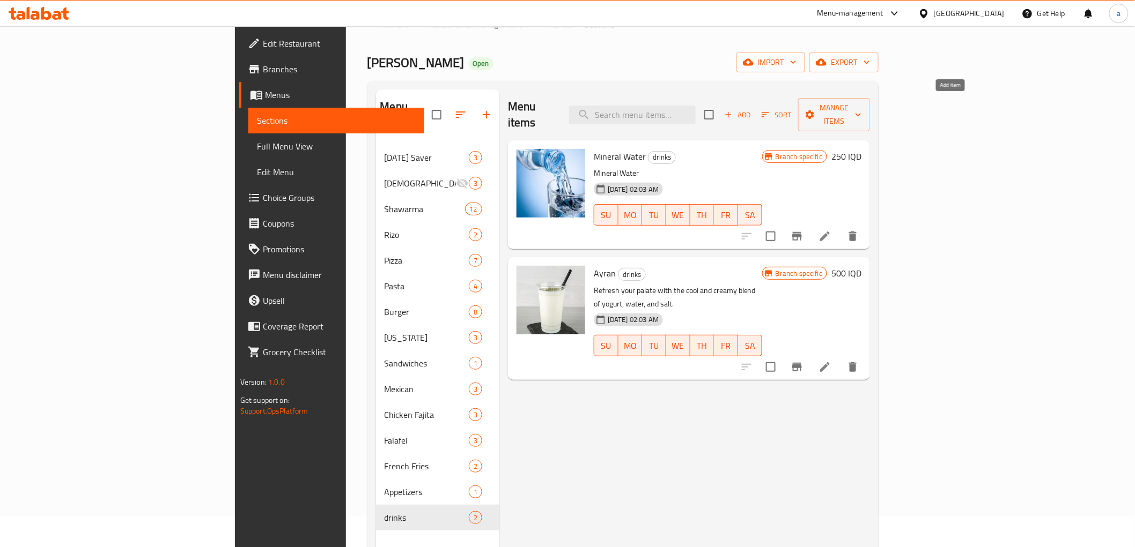 The height and width of the screenshot is (547, 1135). I want to click on button: MO, so click(630, 215).